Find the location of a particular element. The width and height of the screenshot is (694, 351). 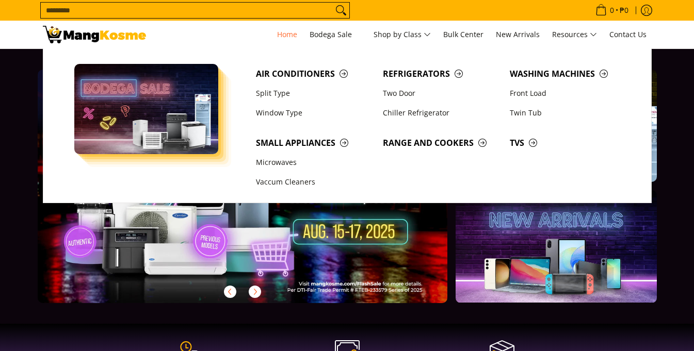

span: Range and Cookers is located at coordinates (441, 143).